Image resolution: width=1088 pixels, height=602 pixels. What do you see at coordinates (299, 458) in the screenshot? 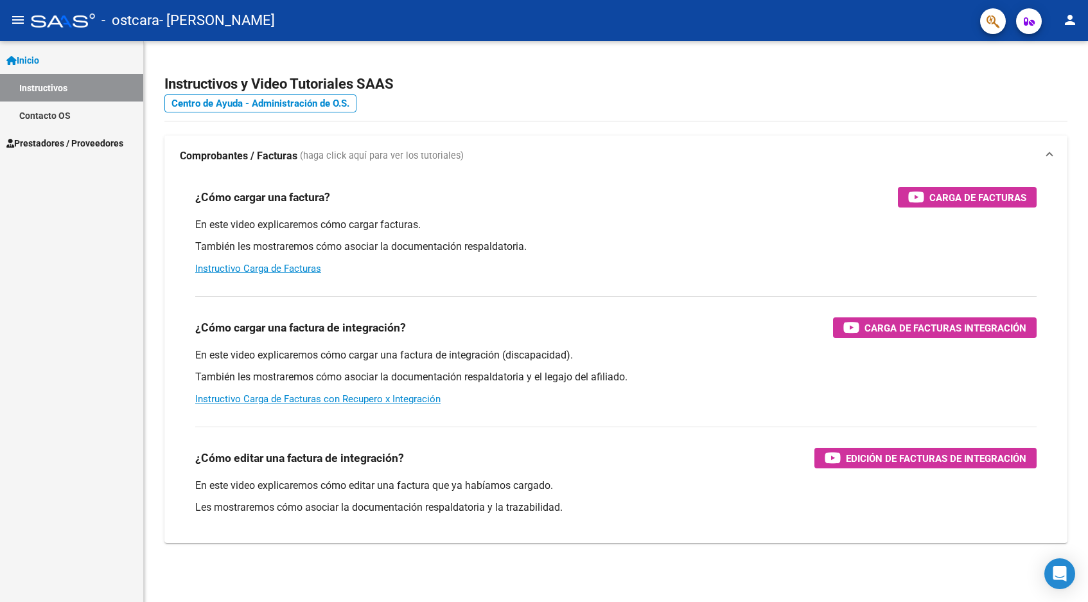
I see `h3: ¿Cómo editar una factura de integración?` at bounding box center [299, 458].